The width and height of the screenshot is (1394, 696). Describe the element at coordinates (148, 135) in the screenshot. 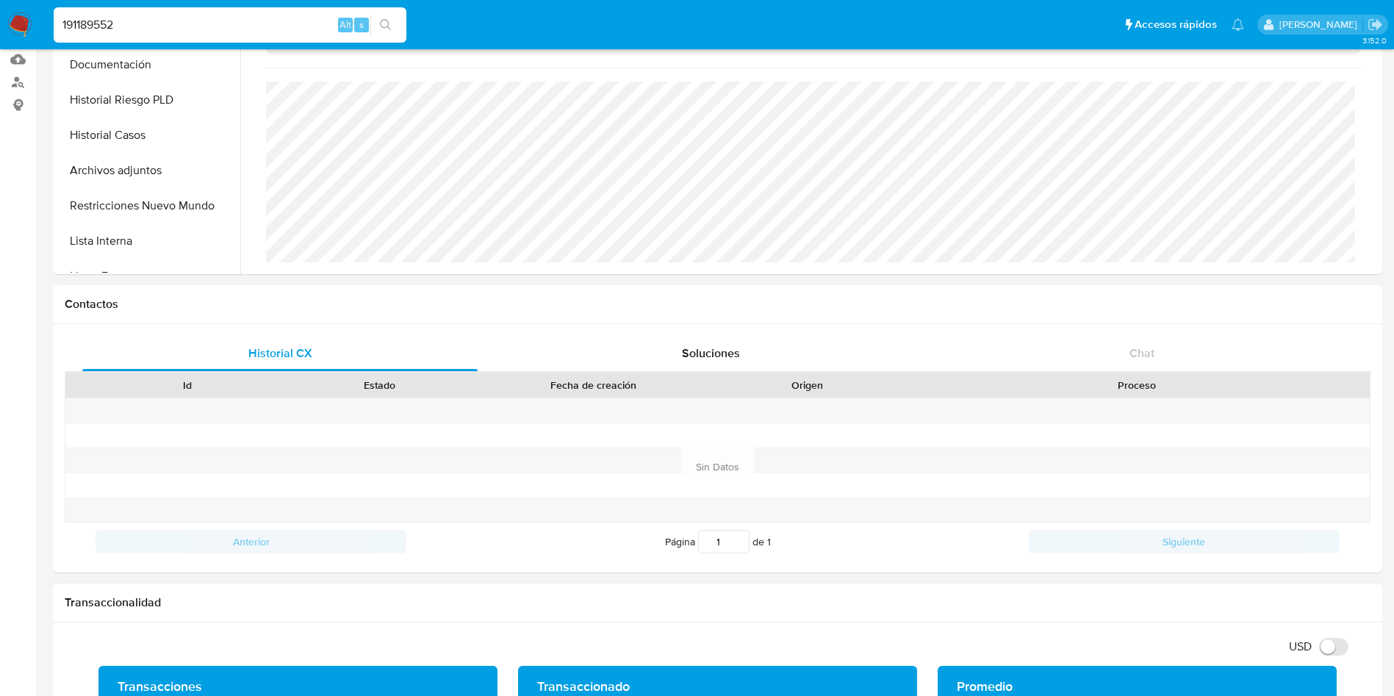

I see `button: Historial Casos` at that location.